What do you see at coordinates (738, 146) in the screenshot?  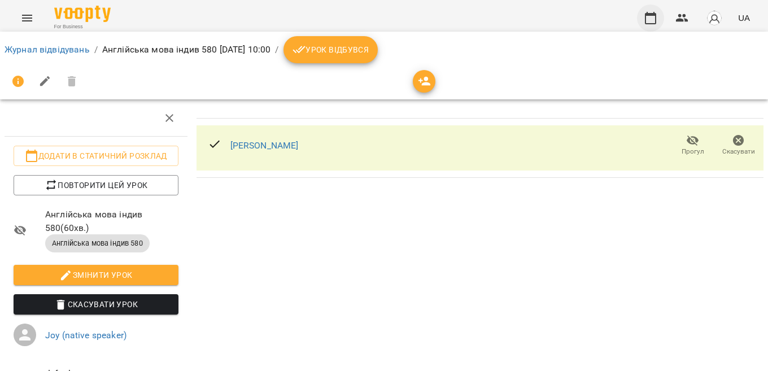 I see `button: Скасувати` at bounding box center [738, 146].